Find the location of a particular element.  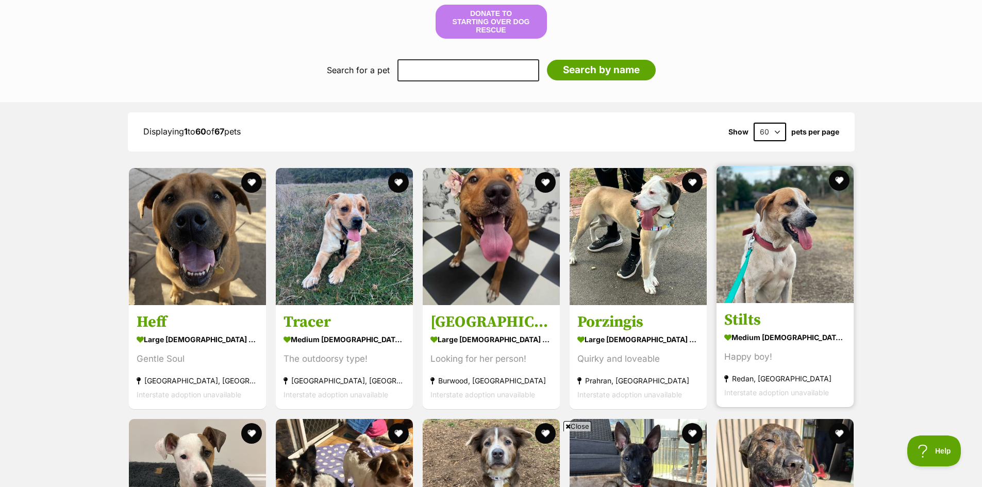

span: Show is located at coordinates (738, 132).